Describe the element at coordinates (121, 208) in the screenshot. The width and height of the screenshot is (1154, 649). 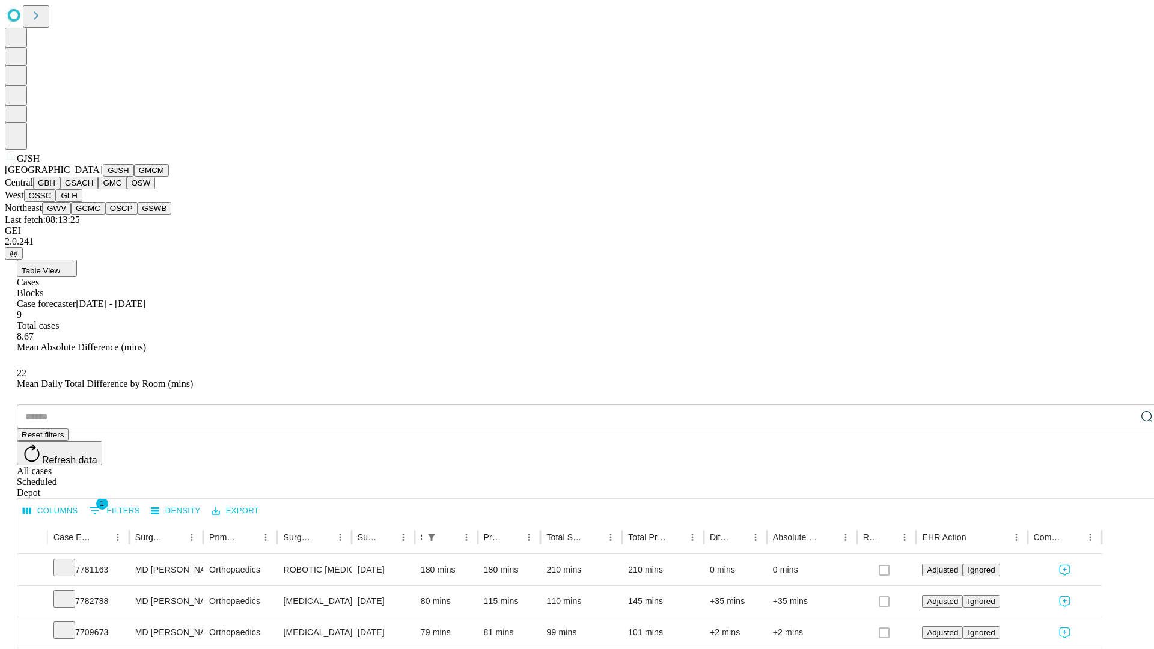
I see `button: OSCP` at that location.